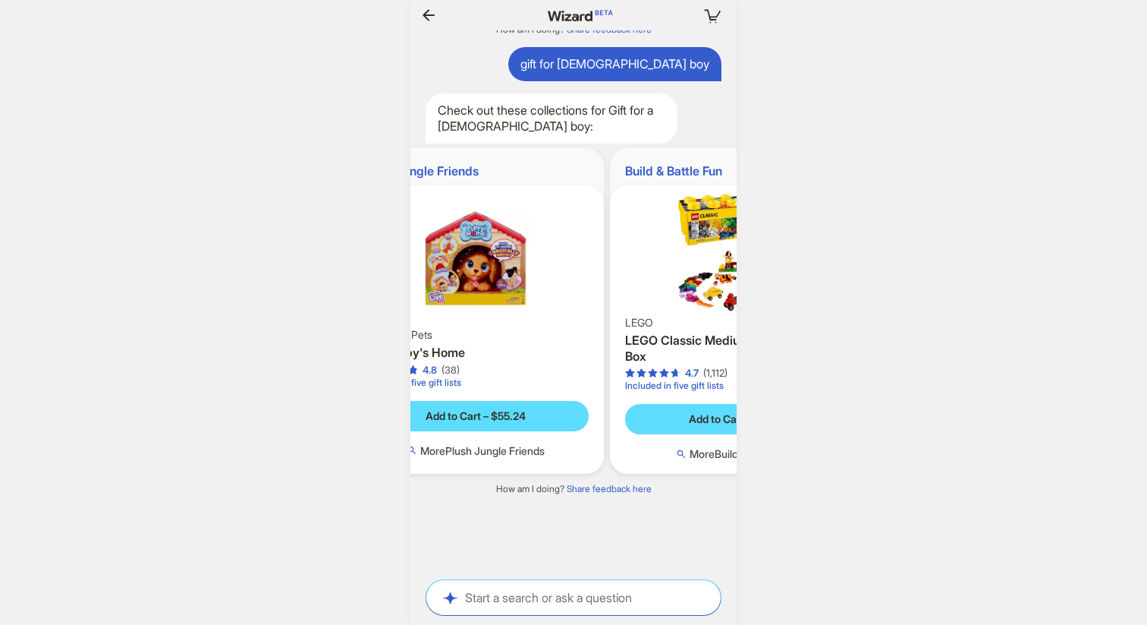 This screenshot has height=625, width=1147. What do you see at coordinates (451, 370) in the screenshot?
I see `div: (38)` at bounding box center [451, 370].